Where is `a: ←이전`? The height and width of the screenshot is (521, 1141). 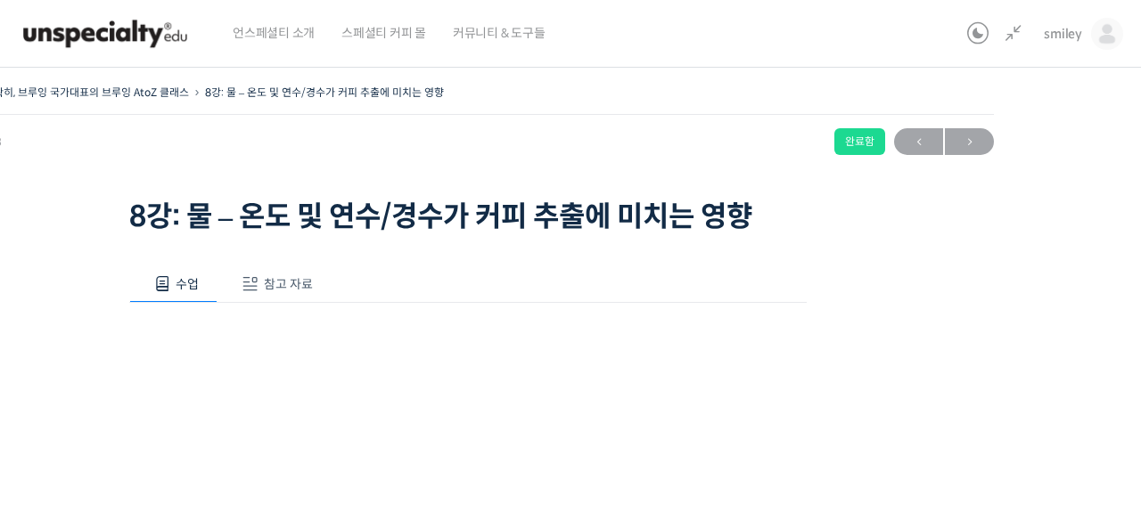 a: ←이전 is located at coordinates (918, 142).